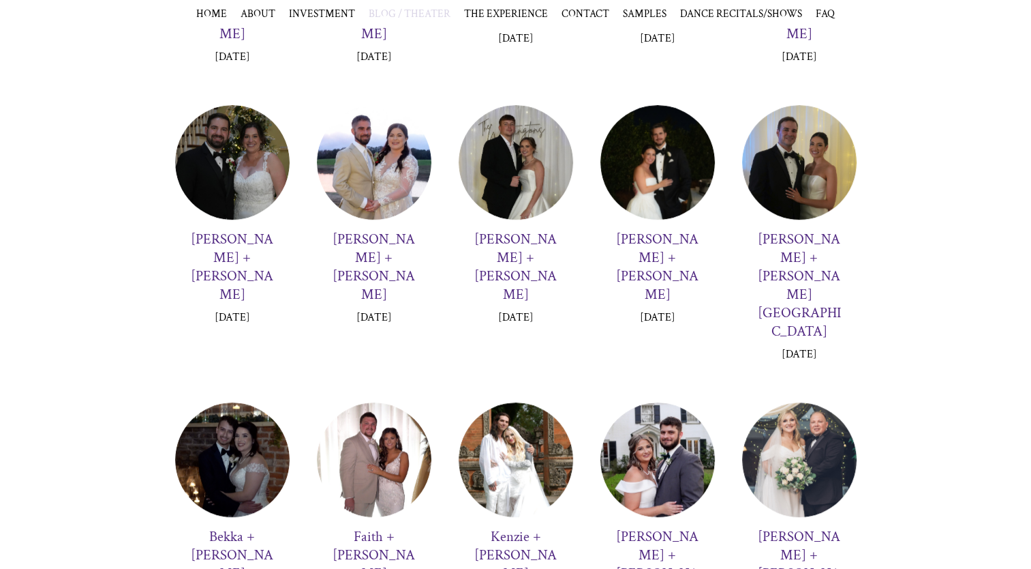 This screenshot has height=569, width=1031. Describe the element at coordinates (826, 14) in the screenshot. I see `a: FAQ` at that location.